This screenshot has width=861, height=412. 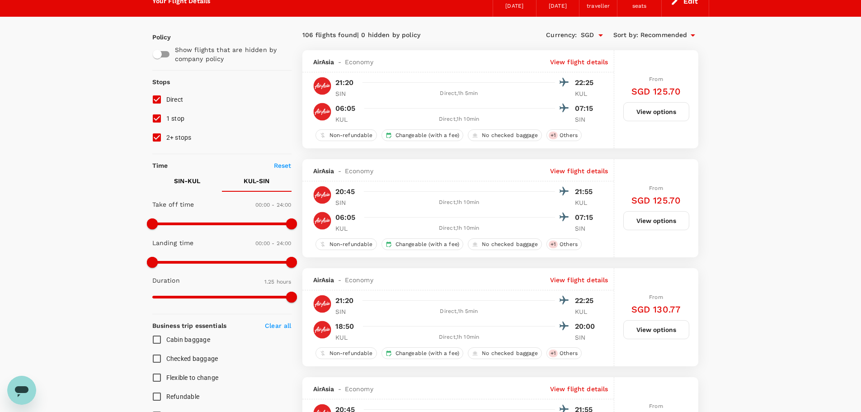 I want to click on span: Checked baggage, so click(x=192, y=358).